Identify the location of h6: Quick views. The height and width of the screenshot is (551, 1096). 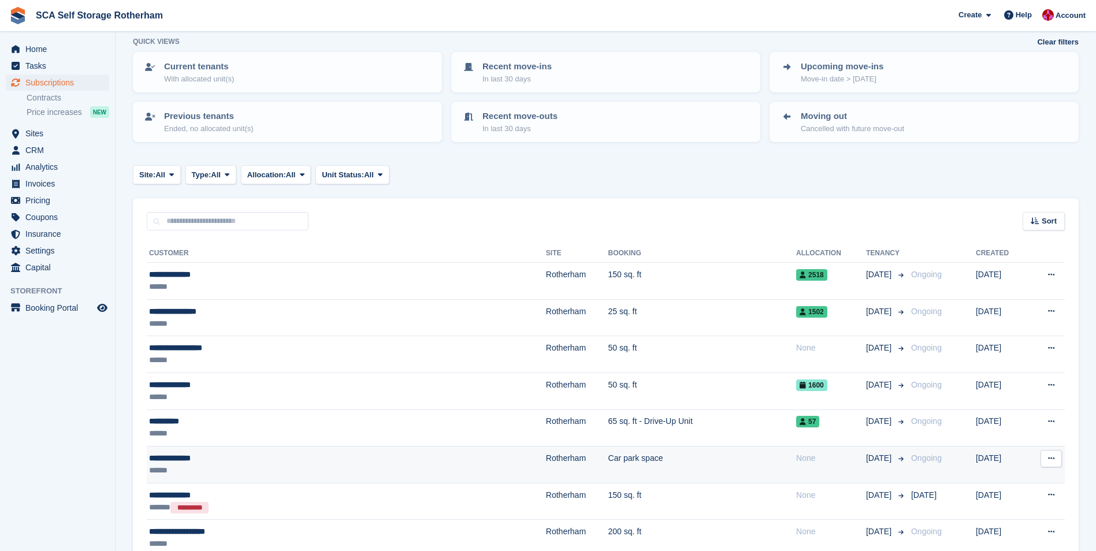
(156, 42).